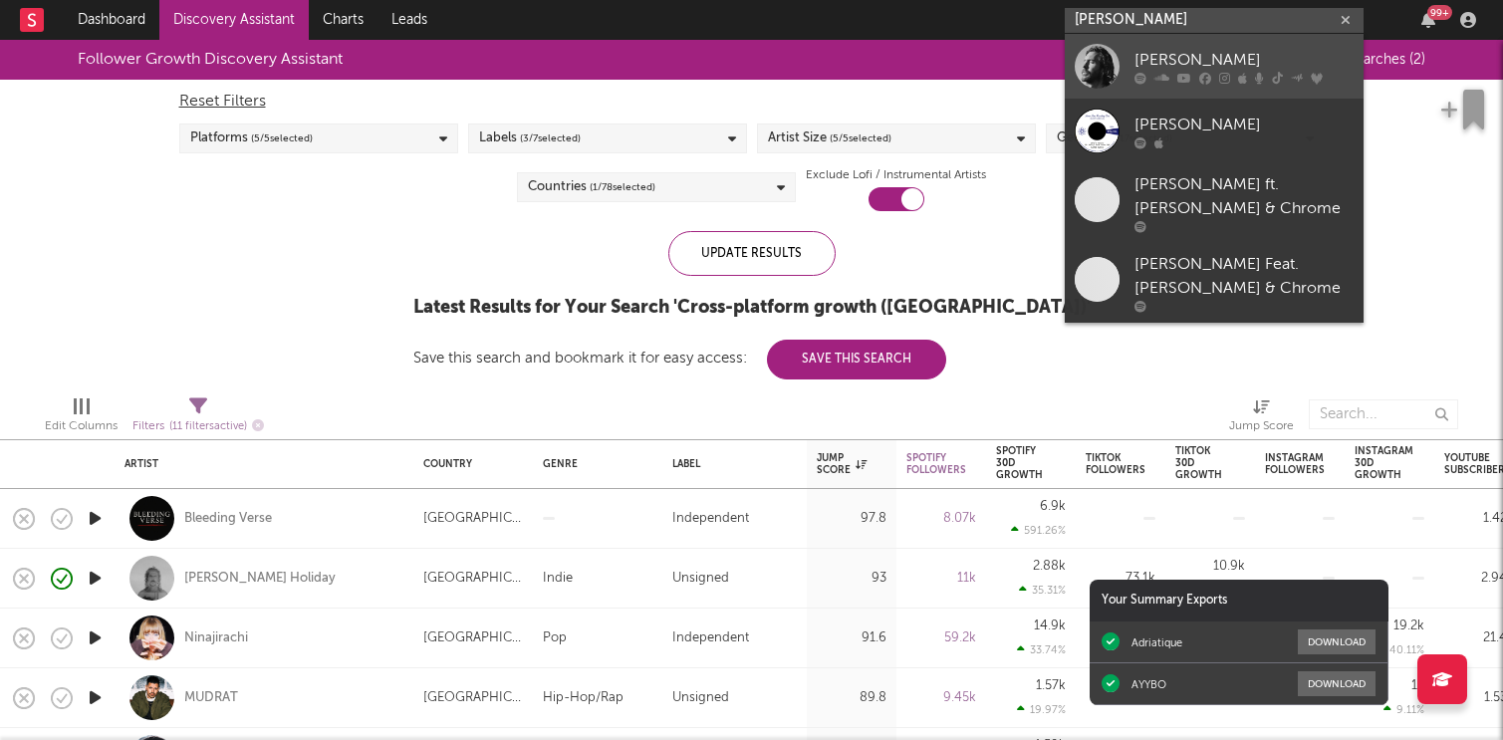  I want to click on div: 33.74 %, so click(1041, 650).